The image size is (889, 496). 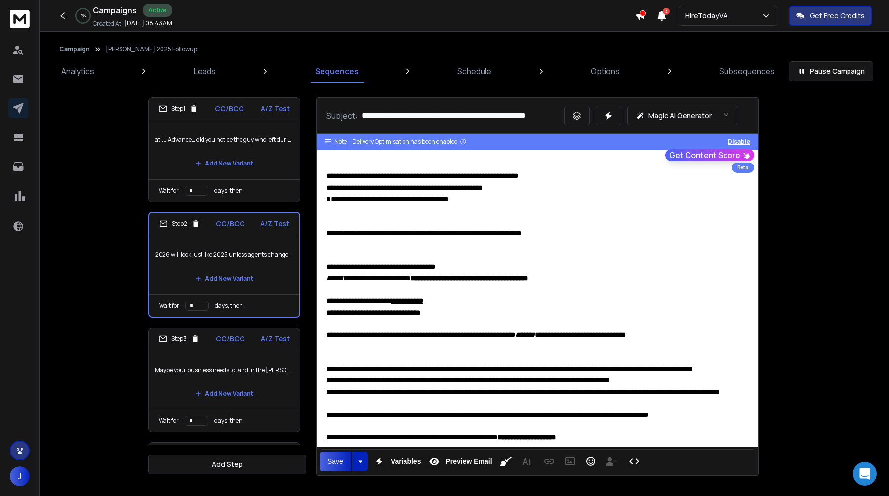 What do you see at coordinates (224, 140) in the screenshot?
I see `p: at JJ Advance… did you notice the guy who left during my talk?` at bounding box center [224, 140].